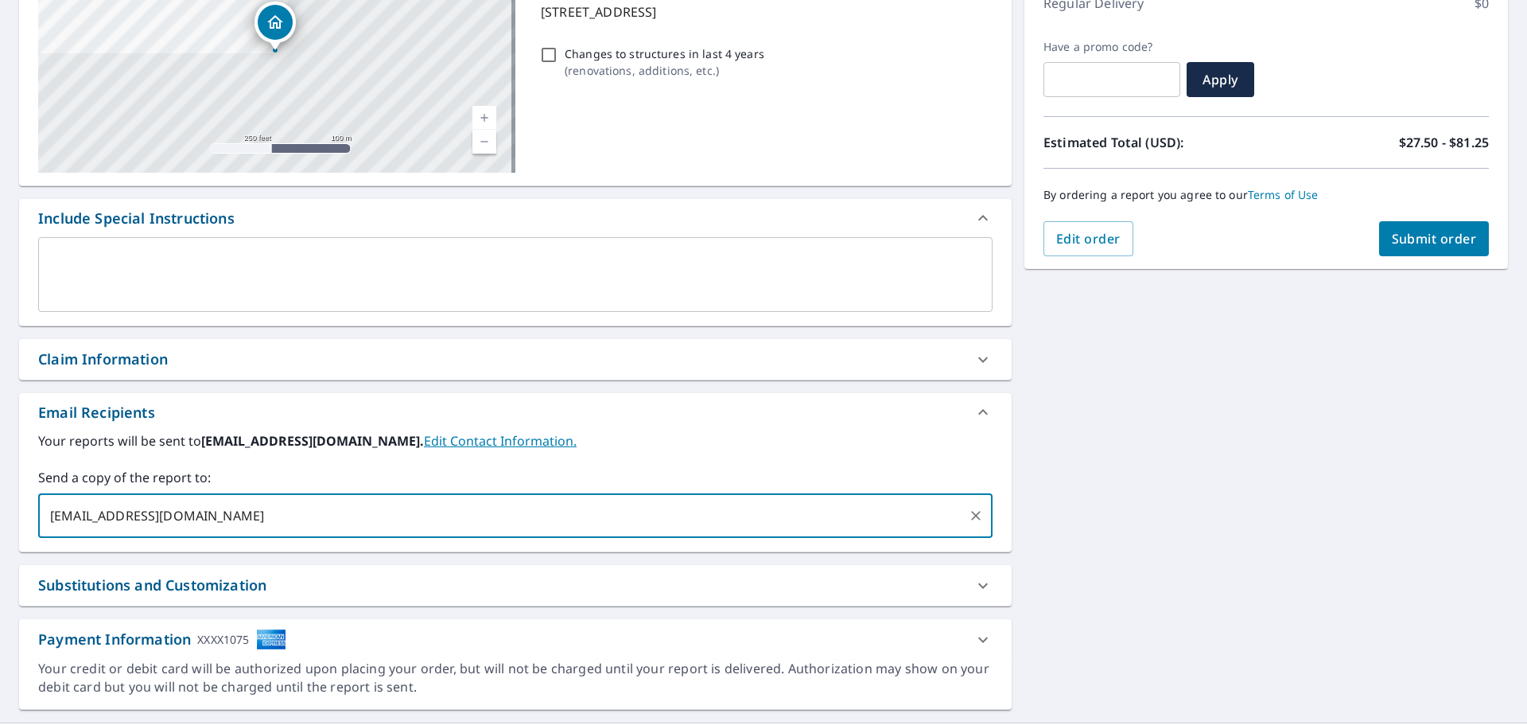  Describe the element at coordinates (271, 639) in the screenshot. I see `img: cardImage` at that location.